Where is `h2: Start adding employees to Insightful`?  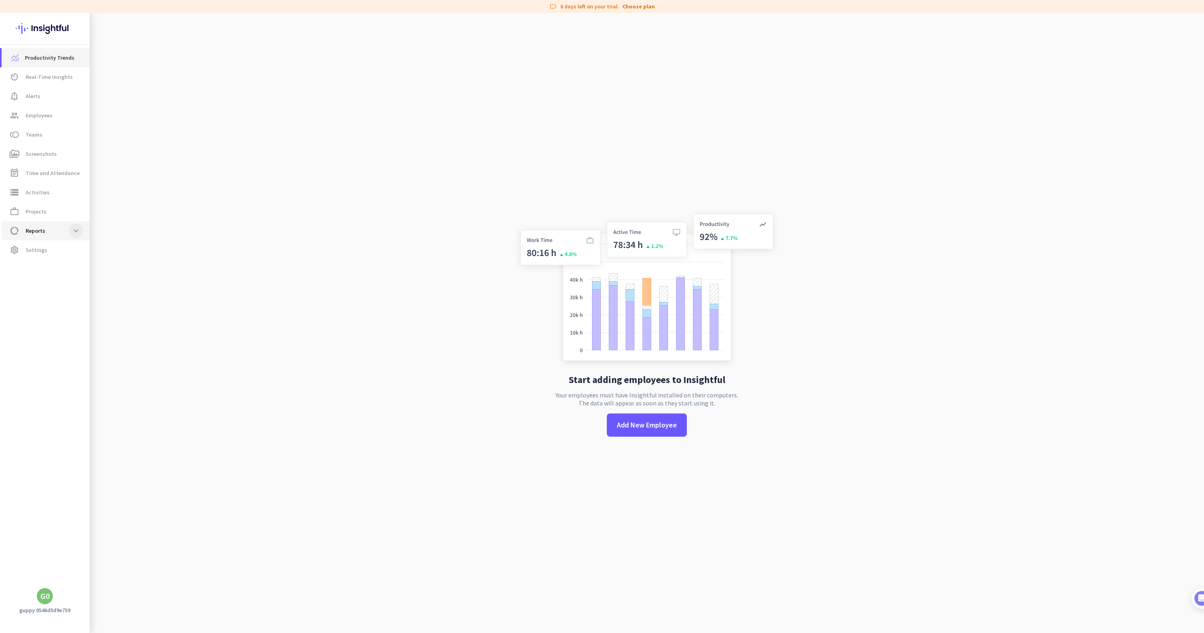
h2: Start adding employees to Insightful is located at coordinates (647, 380).